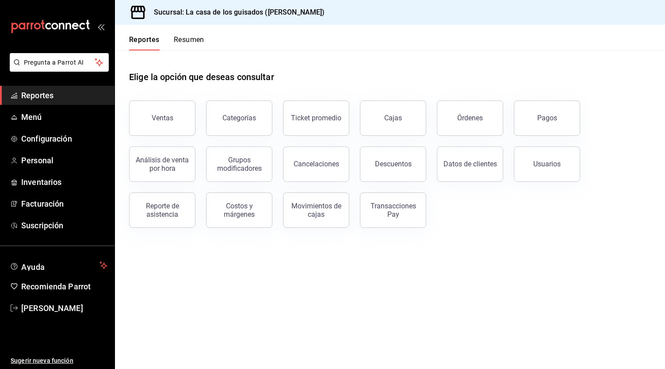  What do you see at coordinates (239, 118) in the screenshot?
I see `div: Categorías` at bounding box center [239, 118].